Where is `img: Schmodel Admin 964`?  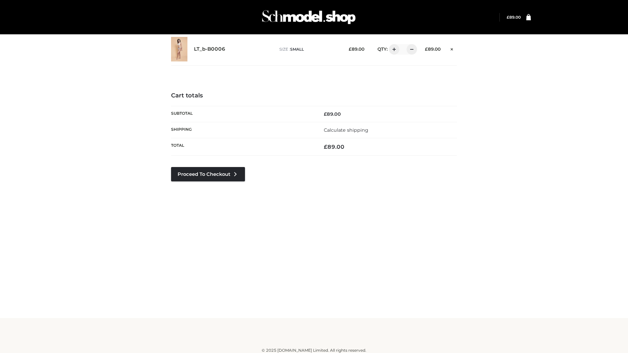
img: Schmodel Admin 964 is located at coordinates (309, 17).